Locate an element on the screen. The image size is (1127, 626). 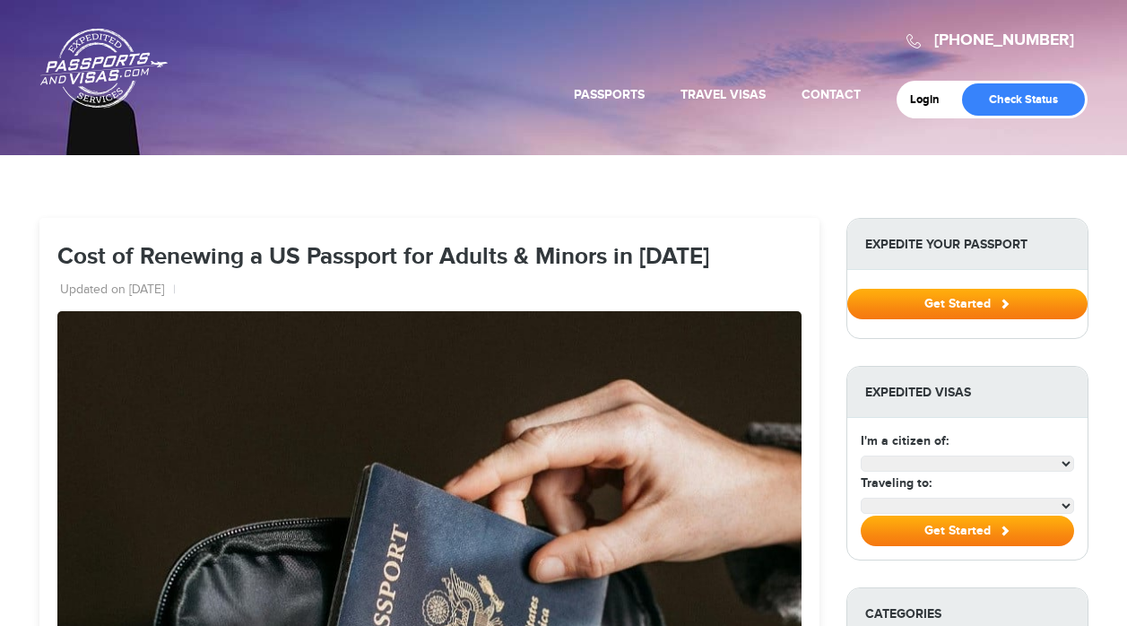
label: Traveling to: is located at coordinates (895, 482).